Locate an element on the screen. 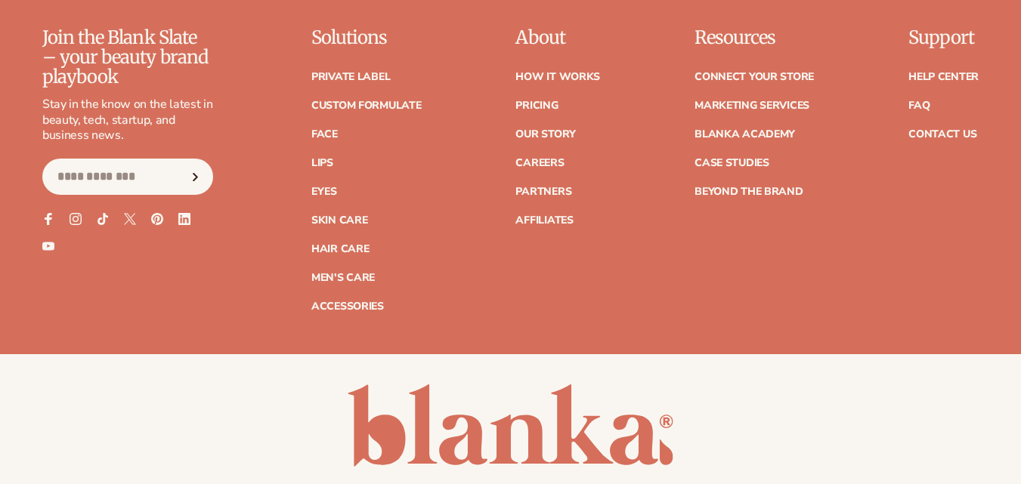  a: Hair Care is located at coordinates (340, 249).